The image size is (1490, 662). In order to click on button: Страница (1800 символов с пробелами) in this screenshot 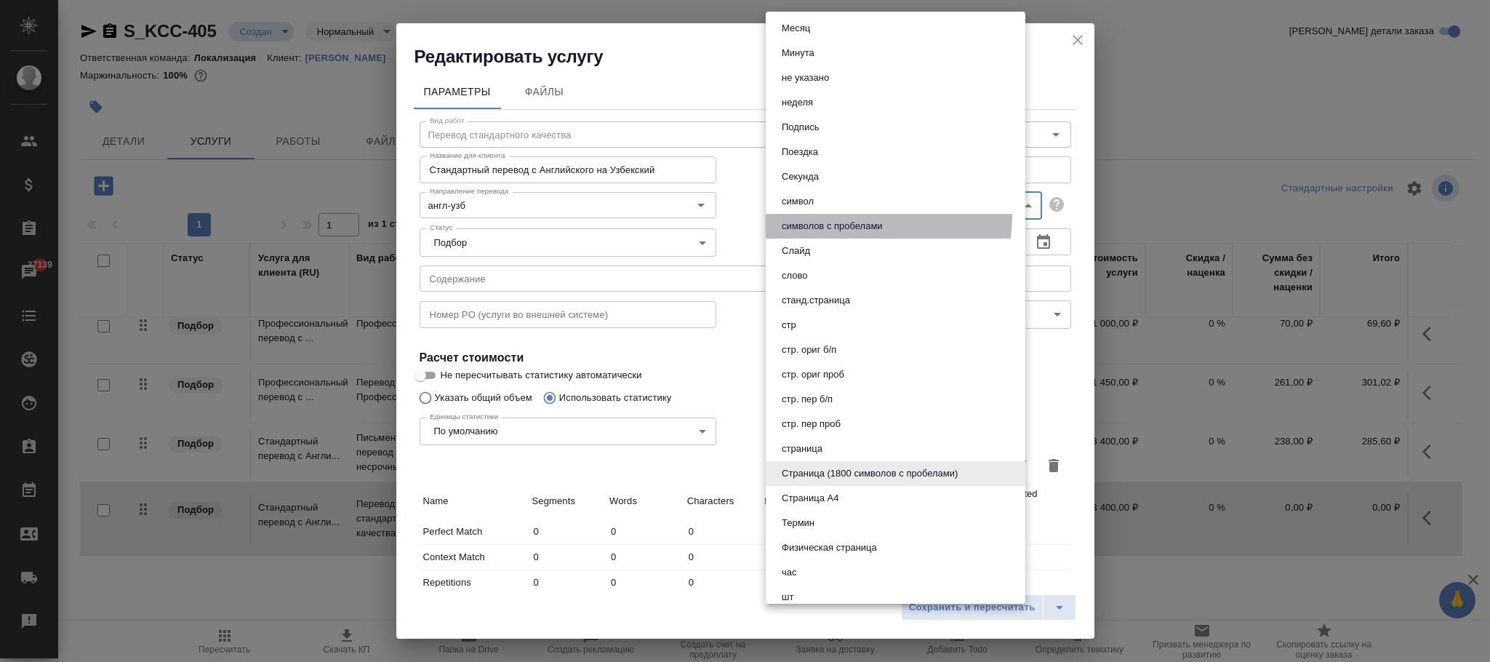, I will do `click(869, 473)`.